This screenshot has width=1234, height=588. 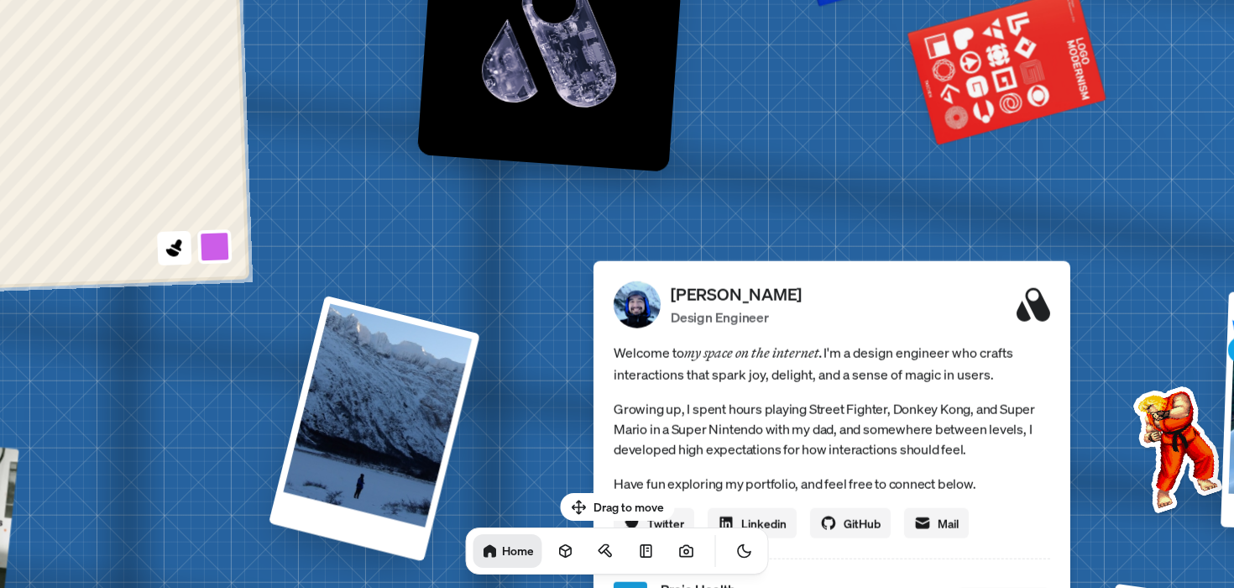 I want to click on img: Profile Picture, so click(x=637, y=305).